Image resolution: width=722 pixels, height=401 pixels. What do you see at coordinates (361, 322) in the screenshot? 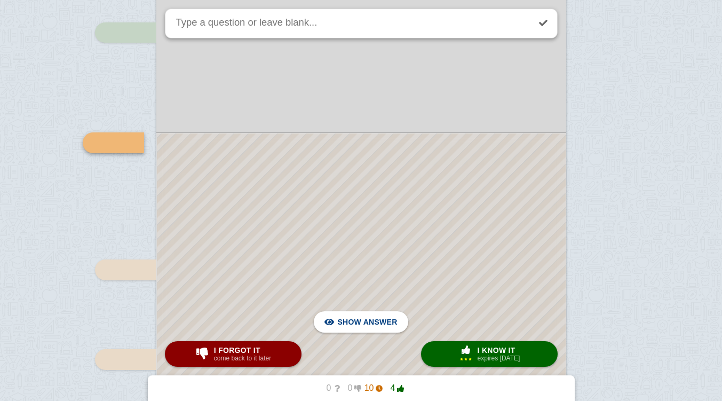
I see `button: Show answer` at bounding box center [361, 322].